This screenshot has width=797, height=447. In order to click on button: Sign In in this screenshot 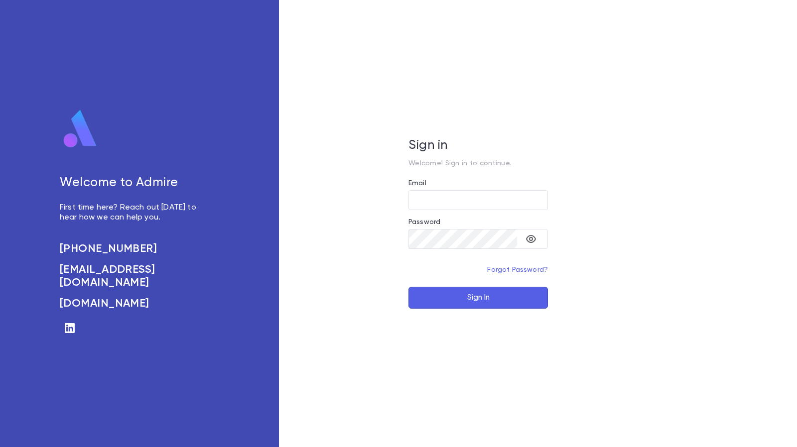, I will do `click(478, 298)`.